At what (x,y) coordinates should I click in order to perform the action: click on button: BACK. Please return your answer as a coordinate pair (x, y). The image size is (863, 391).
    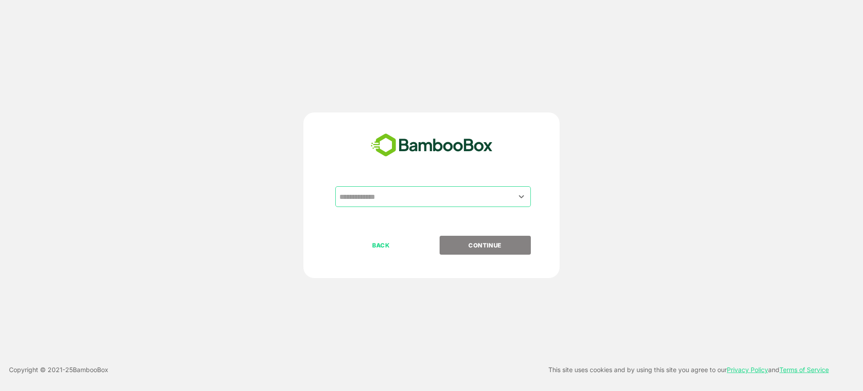
    Looking at the image, I should click on (381, 245).